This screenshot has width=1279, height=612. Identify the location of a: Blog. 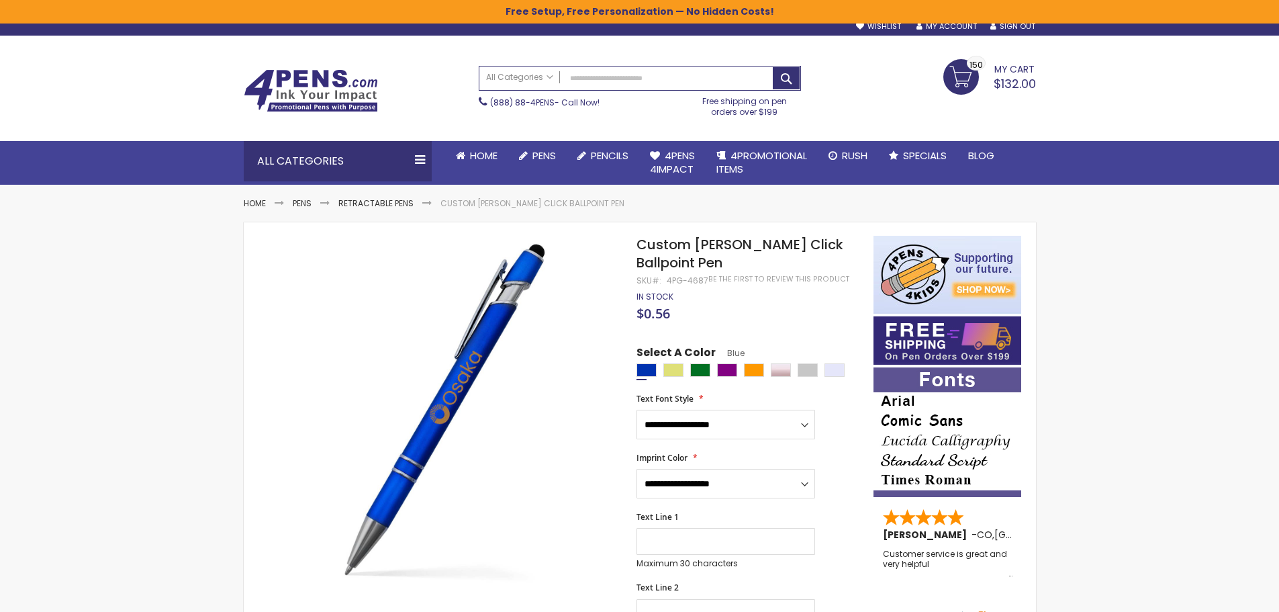
(981, 156).